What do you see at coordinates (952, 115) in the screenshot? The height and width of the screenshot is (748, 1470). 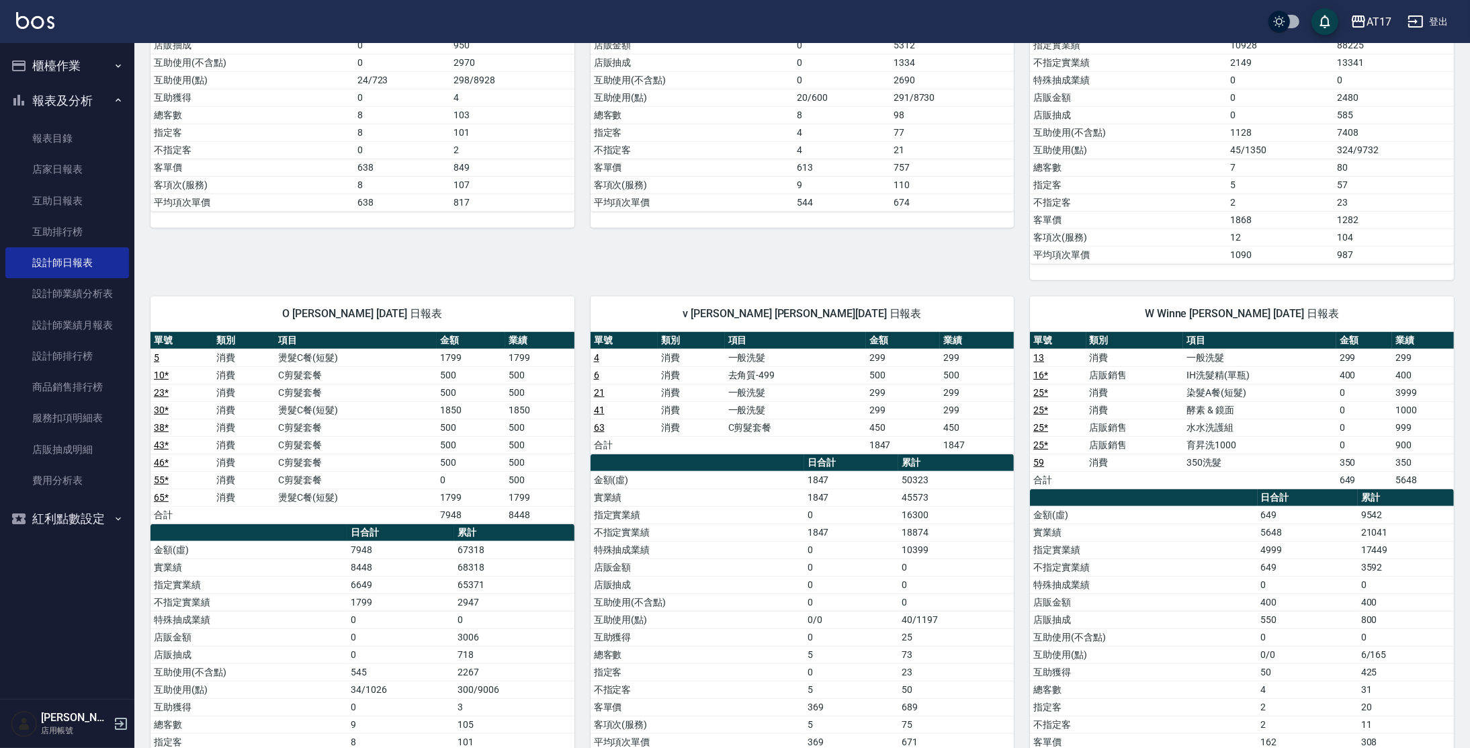 I see `td: 98` at bounding box center [952, 115].